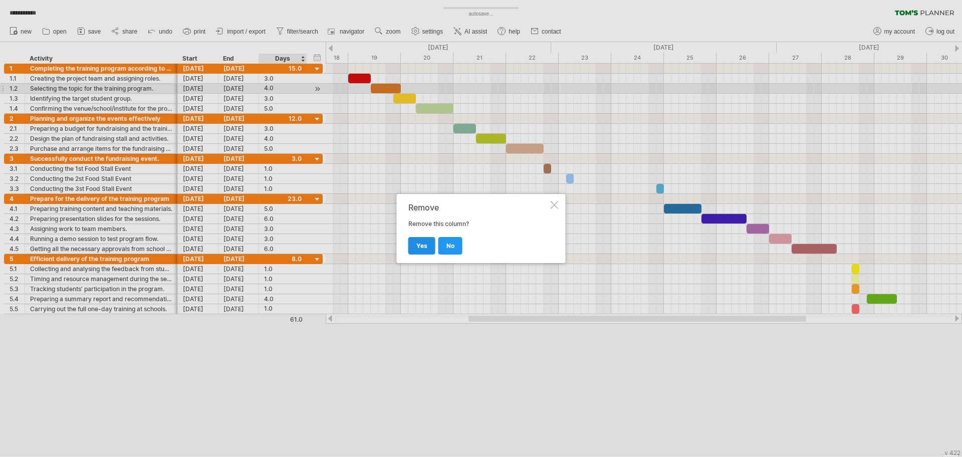  Describe the element at coordinates (422, 246) in the screenshot. I see `a: yes` at that location.